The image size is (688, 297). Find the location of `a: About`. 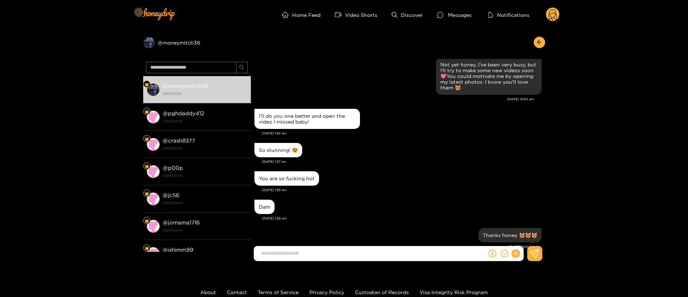

a: About is located at coordinates (208, 292).